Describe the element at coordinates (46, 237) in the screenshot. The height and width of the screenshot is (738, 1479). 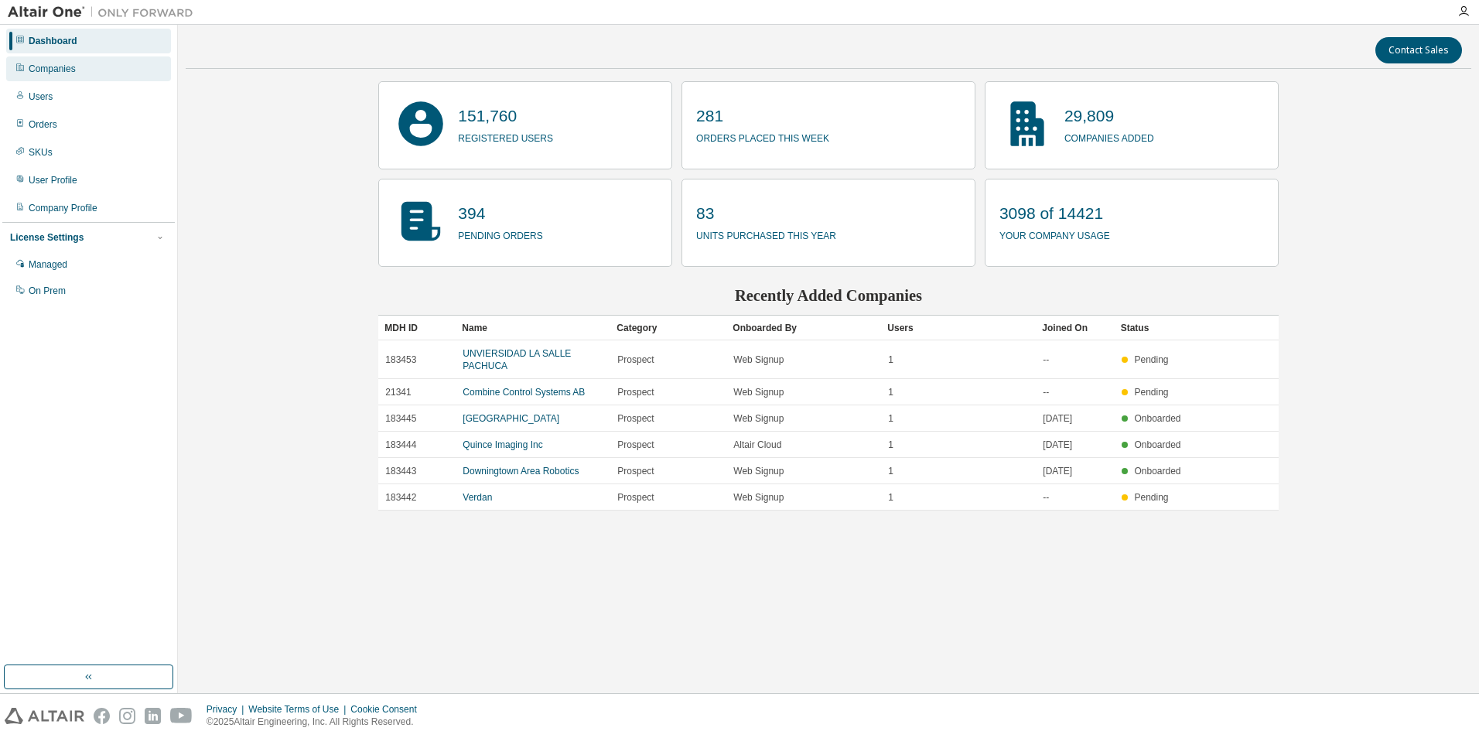
I see `div: License Settings` at that location.